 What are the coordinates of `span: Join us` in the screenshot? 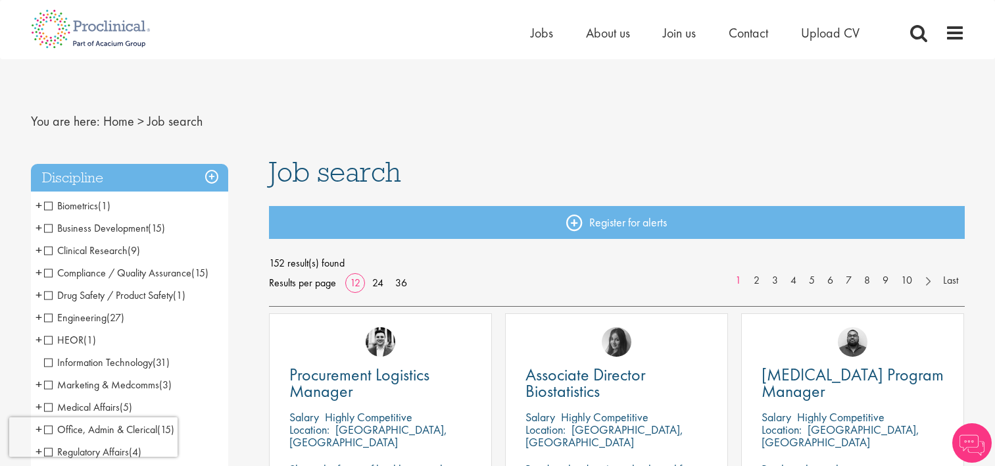 It's located at (680, 33).